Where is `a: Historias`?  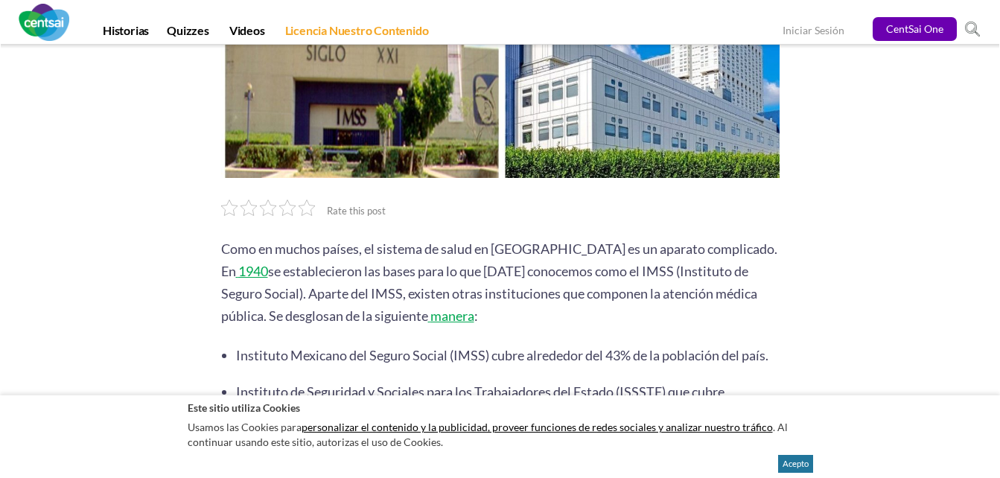
a: Historias is located at coordinates (126, 34).